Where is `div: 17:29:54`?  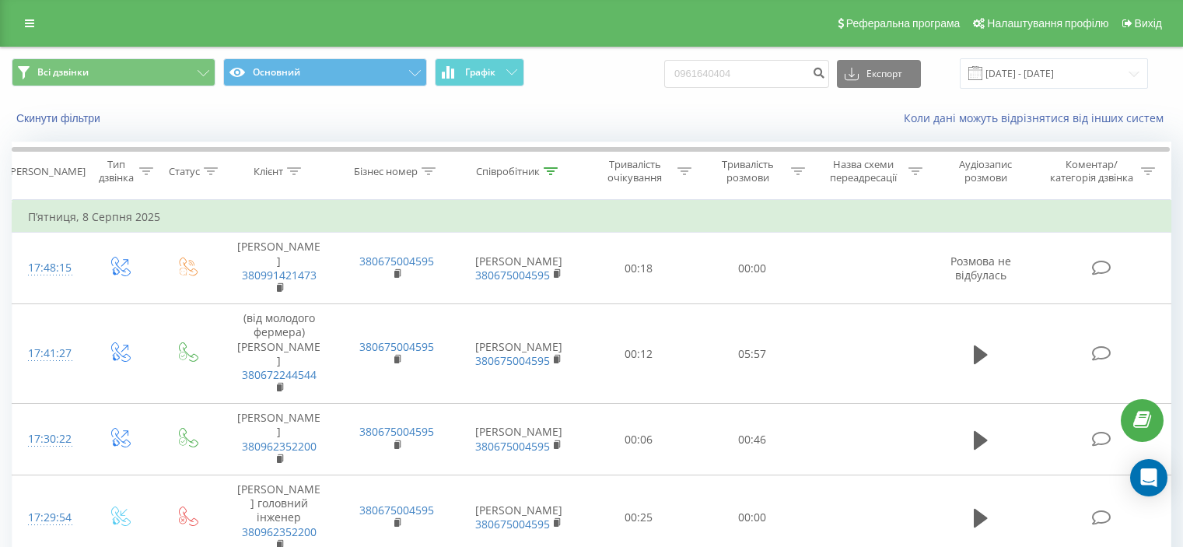
div: 17:29:54 is located at coordinates (48, 517).